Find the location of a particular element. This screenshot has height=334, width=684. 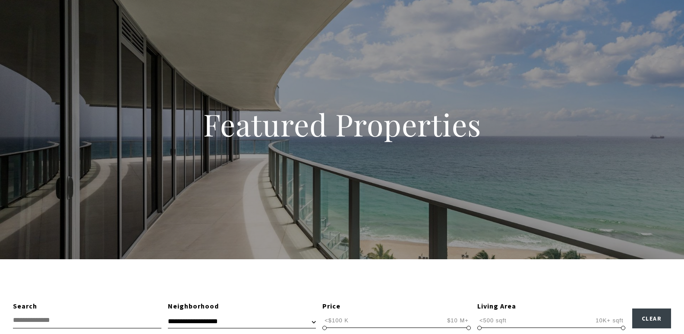

span: <$100 K is located at coordinates (337, 320).